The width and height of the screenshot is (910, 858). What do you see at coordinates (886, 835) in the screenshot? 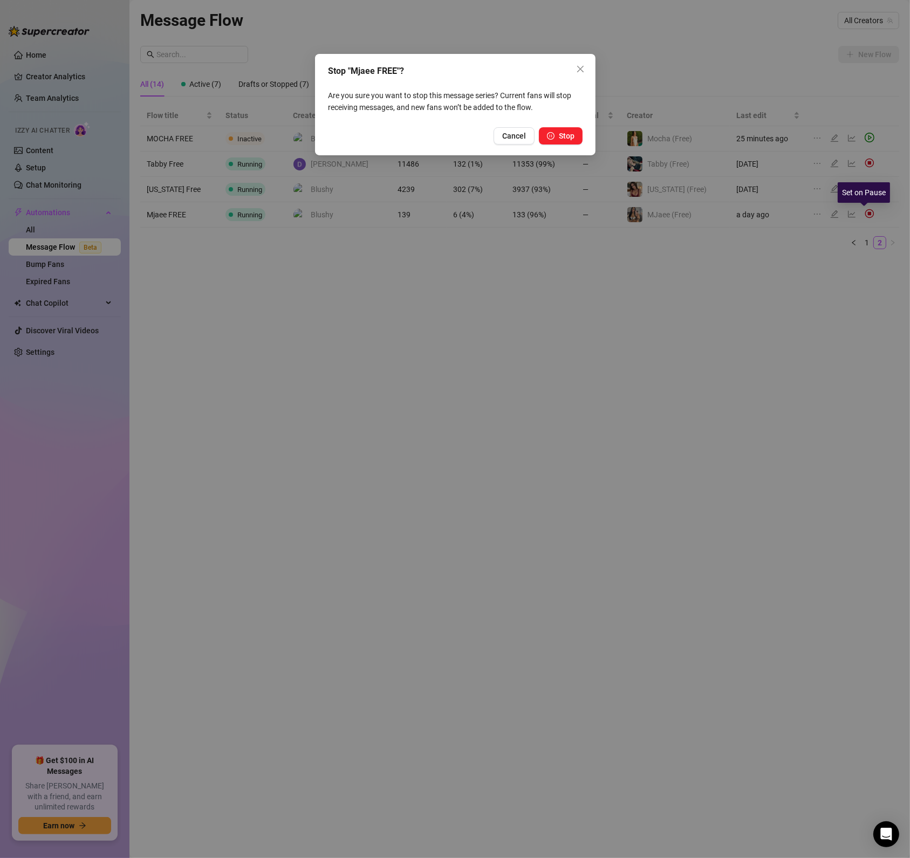
I see `div: Open Intercom Messenger` at bounding box center [886, 835].